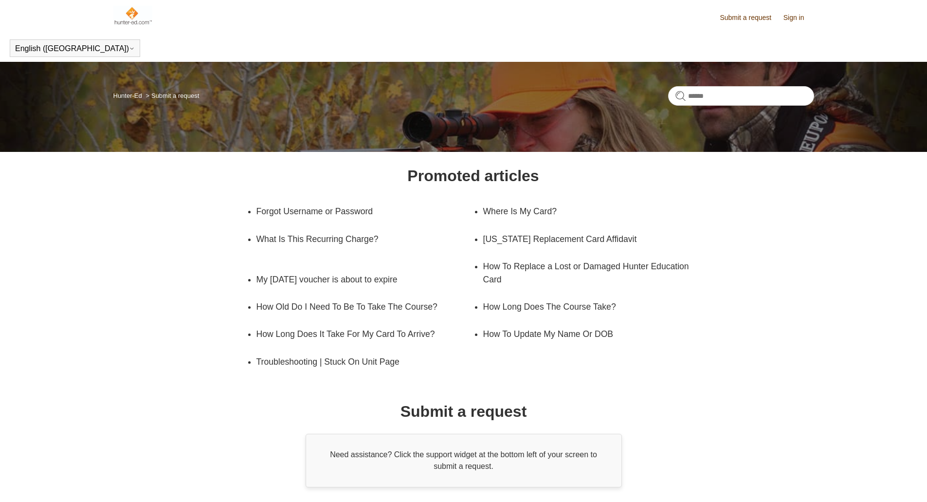 This screenshot has height=502, width=927. Describe the element at coordinates (171, 95) in the screenshot. I see `li: Submit a request` at that location.